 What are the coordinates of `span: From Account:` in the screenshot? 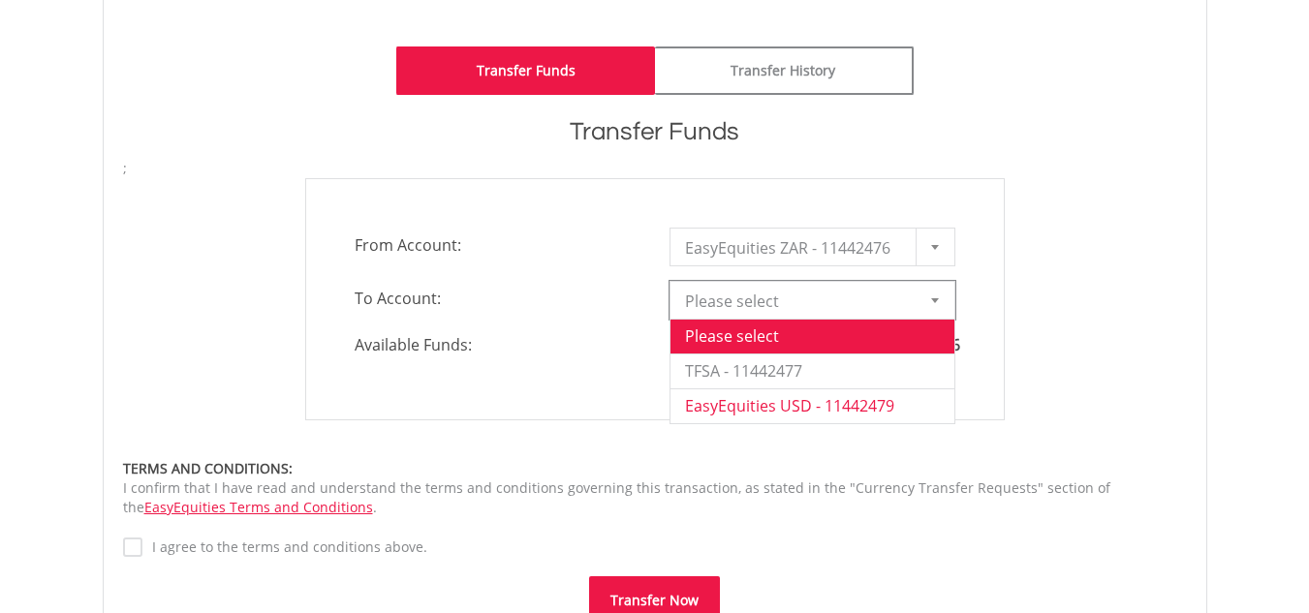 It's located at (497, 245).